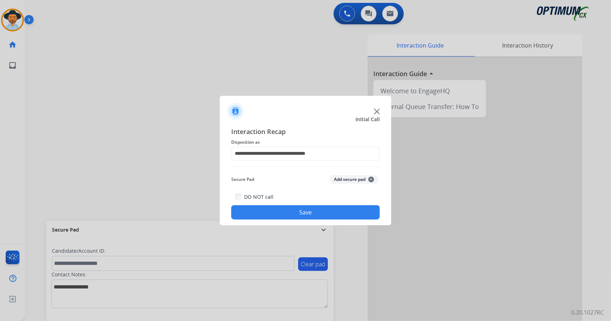 This screenshot has height=321, width=611. What do you see at coordinates (236, 111) in the screenshot?
I see `img: contactIcon` at bounding box center [236, 111].